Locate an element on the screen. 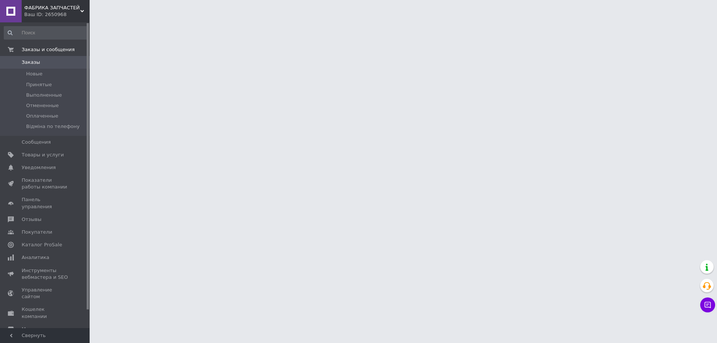 The image size is (717, 343). span: Новые is located at coordinates (34, 74).